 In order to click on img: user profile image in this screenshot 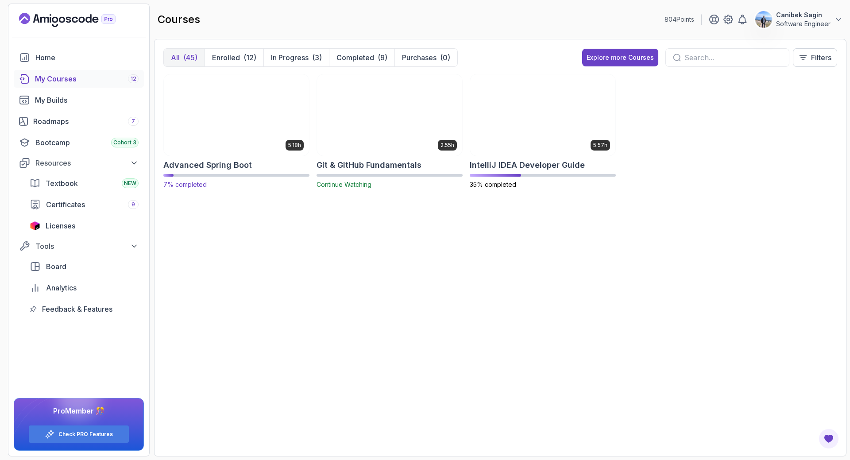, I will do `click(764, 19)`.